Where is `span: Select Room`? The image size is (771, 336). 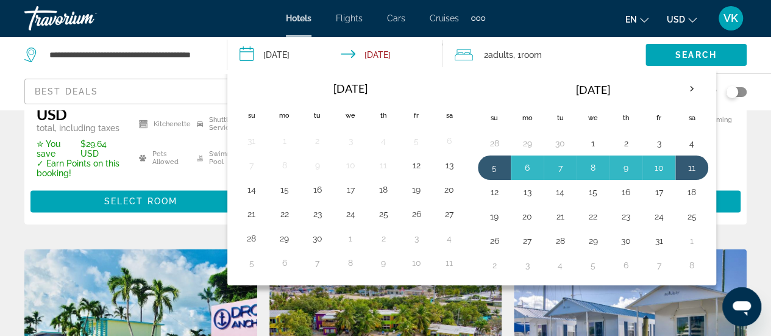
span: Select Room is located at coordinates (141, 201).